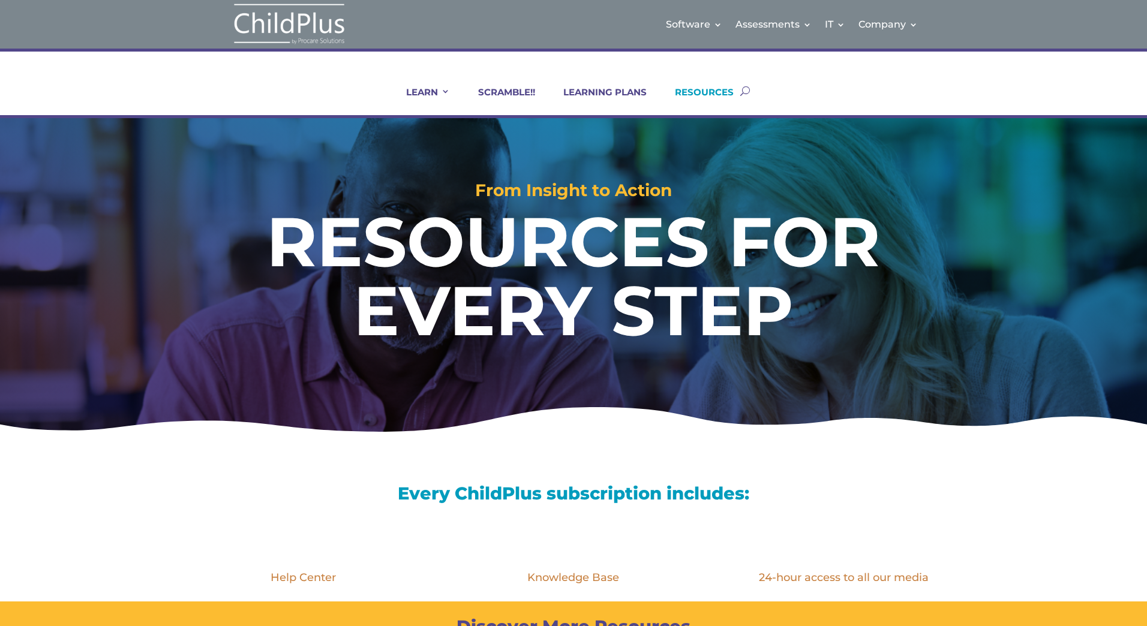  What do you see at coordinates (697, 101) in the screenshot?
I see `a: RESOURCES` at bounding box center [697, 101].